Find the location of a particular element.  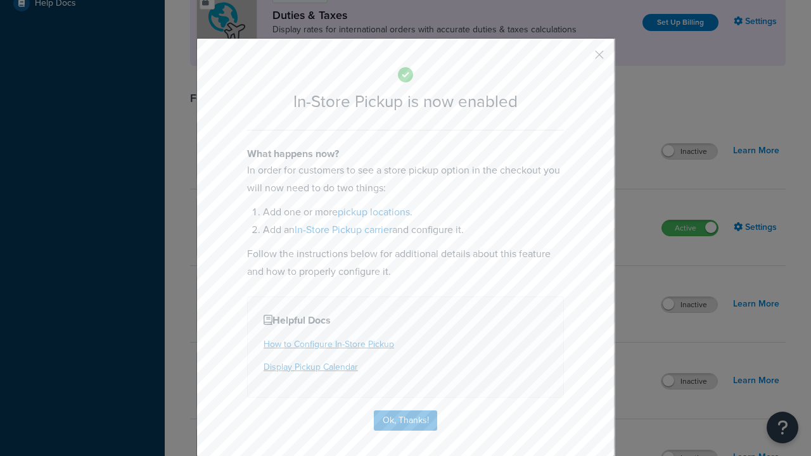

p: Follow the instructions below for additional details about this feature and how to properly confi... is located at coordinates (406, 263).